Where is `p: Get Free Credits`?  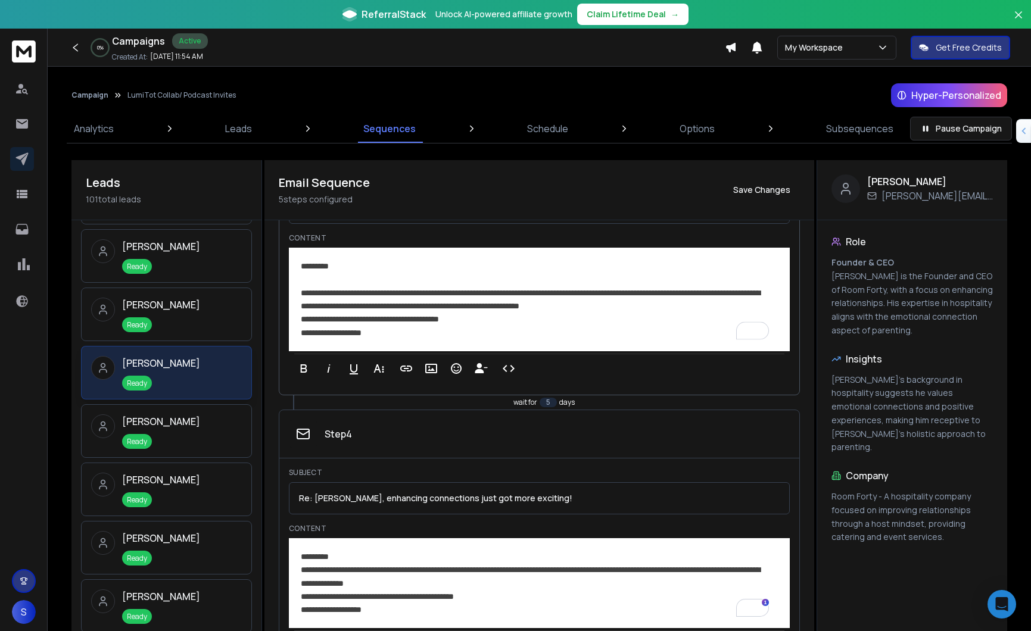 p: Get Free Credits is located at coordinates (968, 48).